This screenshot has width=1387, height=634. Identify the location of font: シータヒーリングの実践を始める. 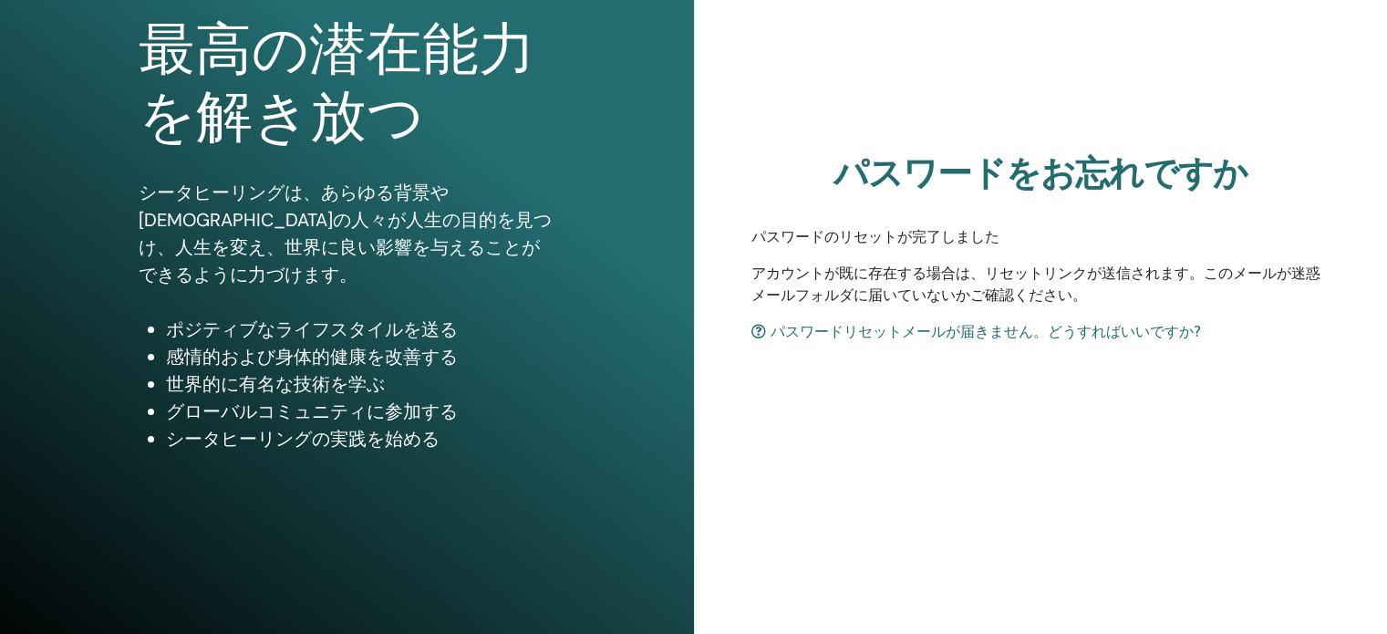
(303, 438).